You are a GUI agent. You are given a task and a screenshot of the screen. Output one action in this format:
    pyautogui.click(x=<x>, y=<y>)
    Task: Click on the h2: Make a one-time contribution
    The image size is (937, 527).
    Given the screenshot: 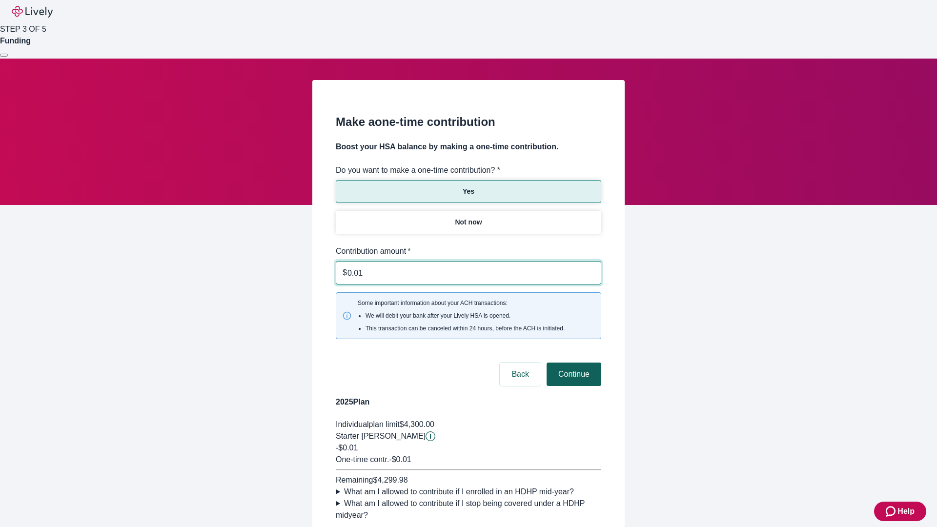 What is the action you would take?
    pyautogui.click(x=469, y=122)
    